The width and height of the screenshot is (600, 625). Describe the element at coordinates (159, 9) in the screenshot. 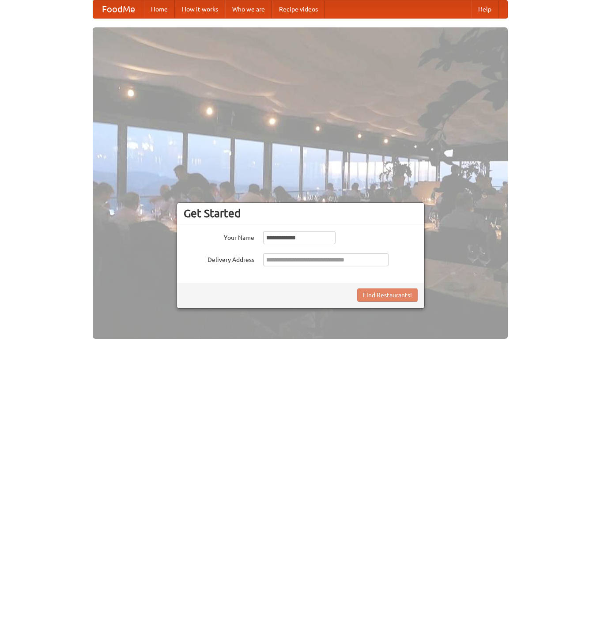

I see `a: Home` at that location.